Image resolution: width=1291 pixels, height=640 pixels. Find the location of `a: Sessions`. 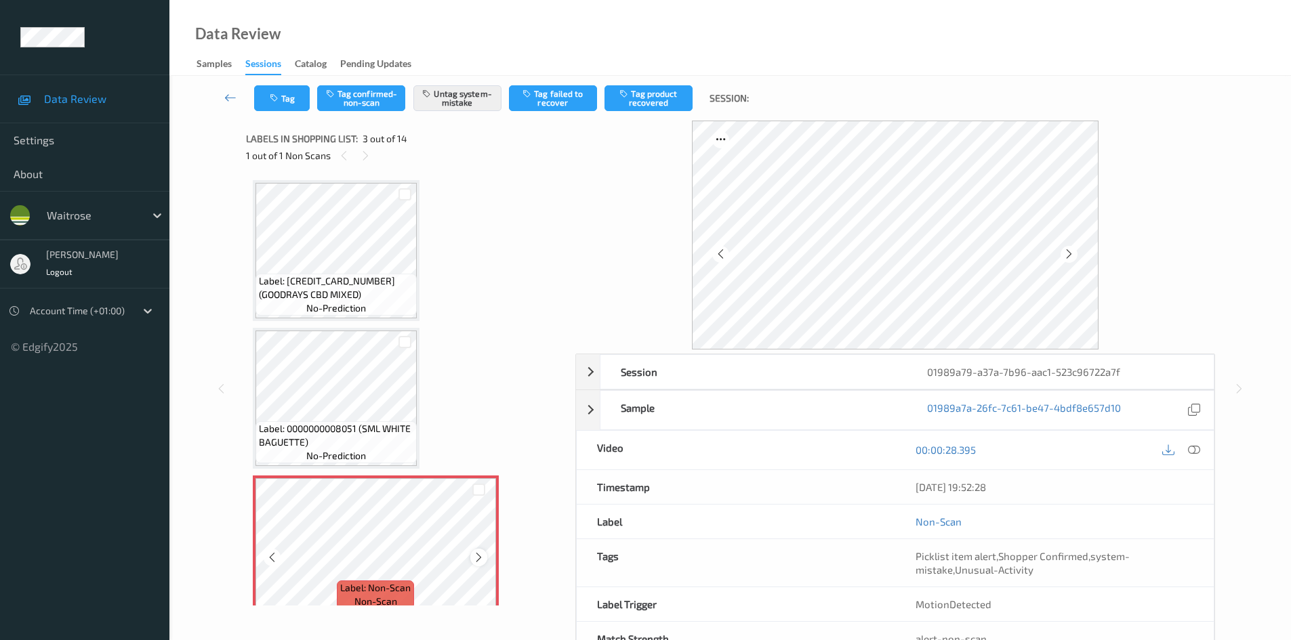

a: Sessions is located at coordinates (270, 65).